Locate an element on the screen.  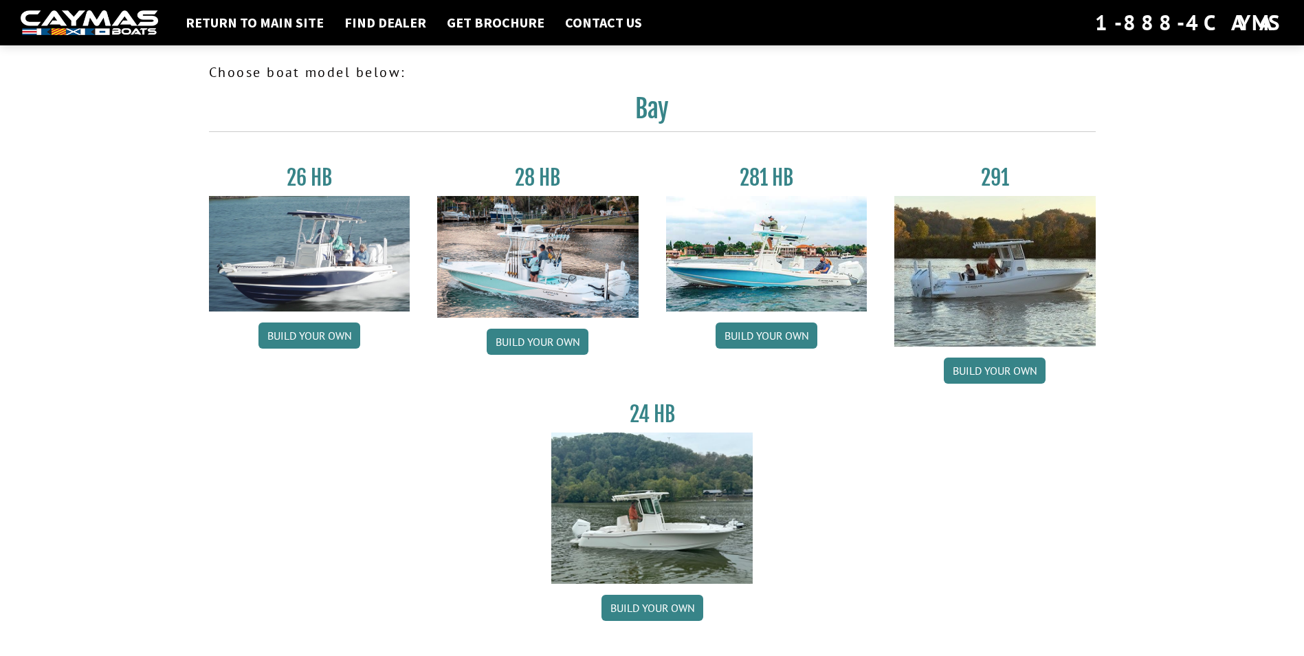
div: 1-888-4CAYMAS is located at coordinates (1189, 23).